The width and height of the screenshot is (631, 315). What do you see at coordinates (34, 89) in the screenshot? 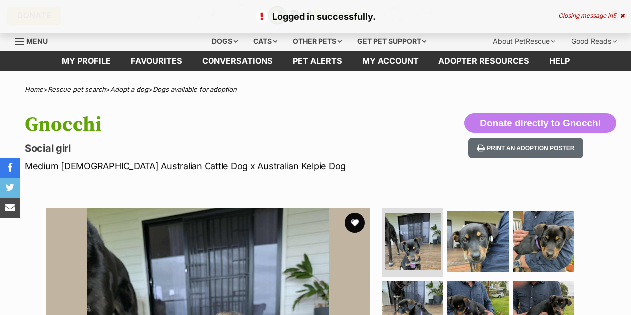
I see `a: Home` at bounding box center [34, 89].